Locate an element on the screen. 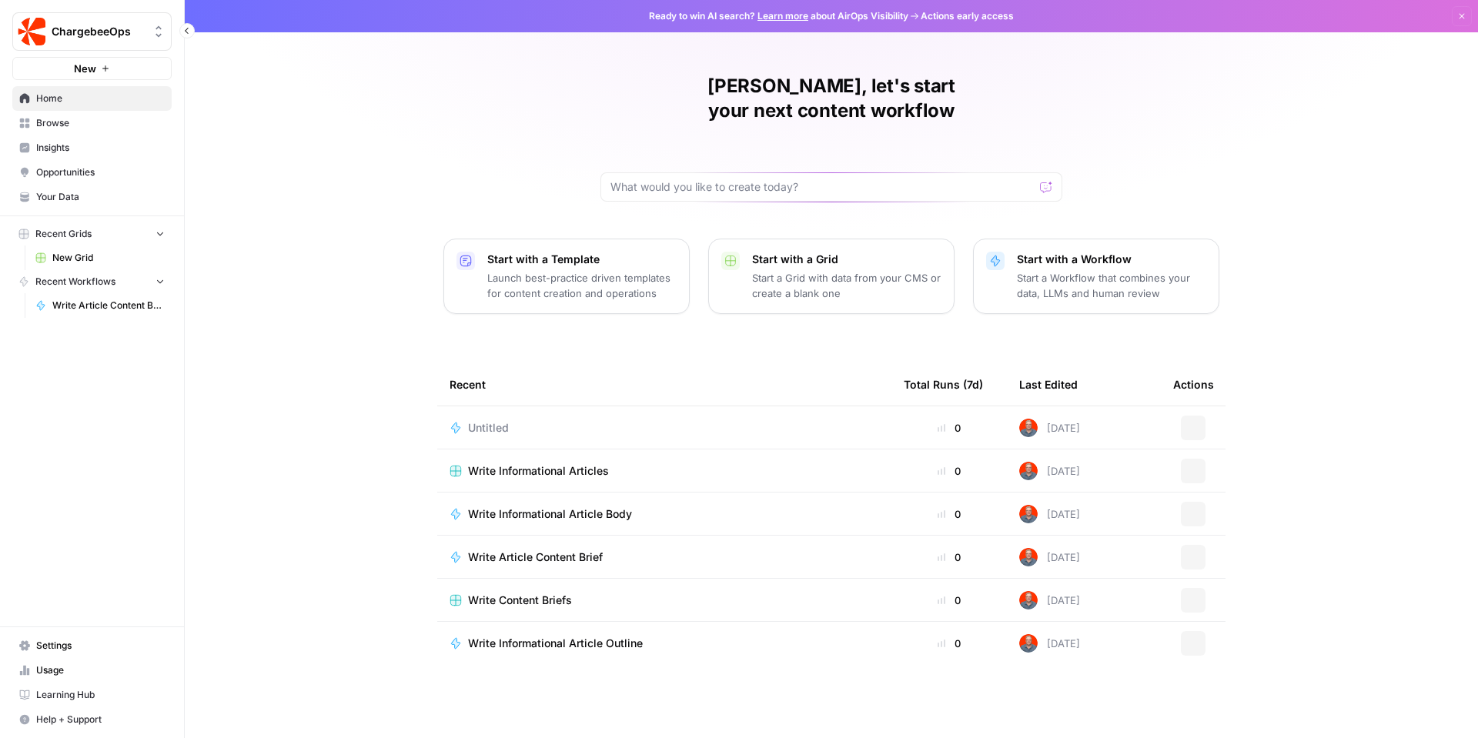 Image resolution: width=1478 pixels, height=738 pixels. button: New is located at coordinates (92, 69).